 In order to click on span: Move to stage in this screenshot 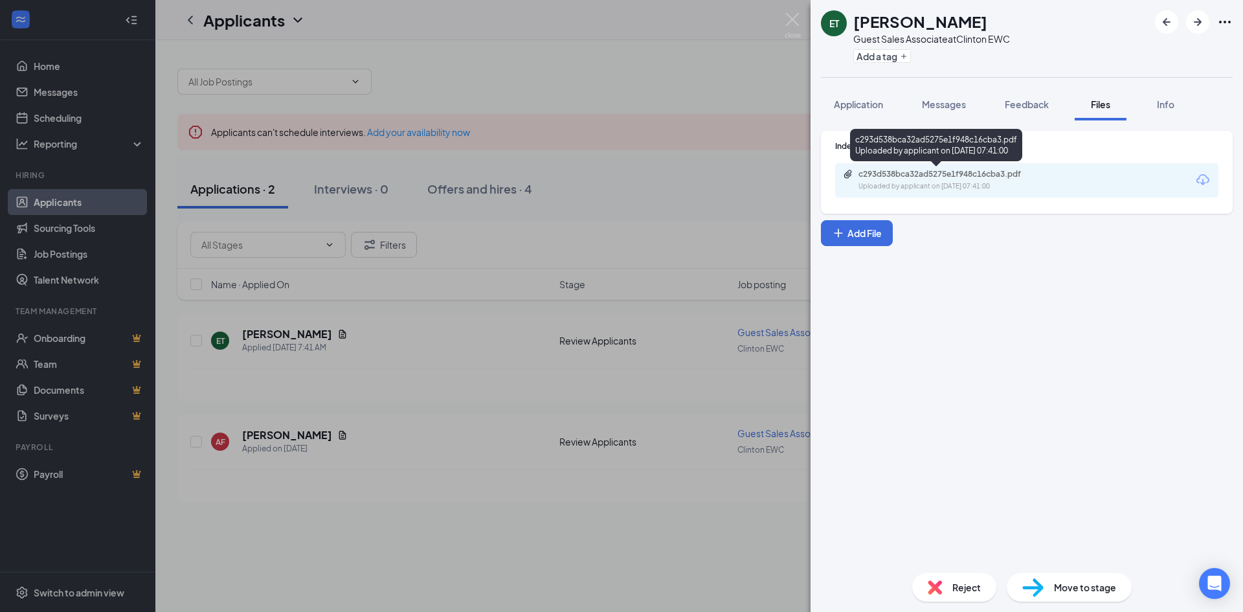, I will do `click(1085, 587)`.